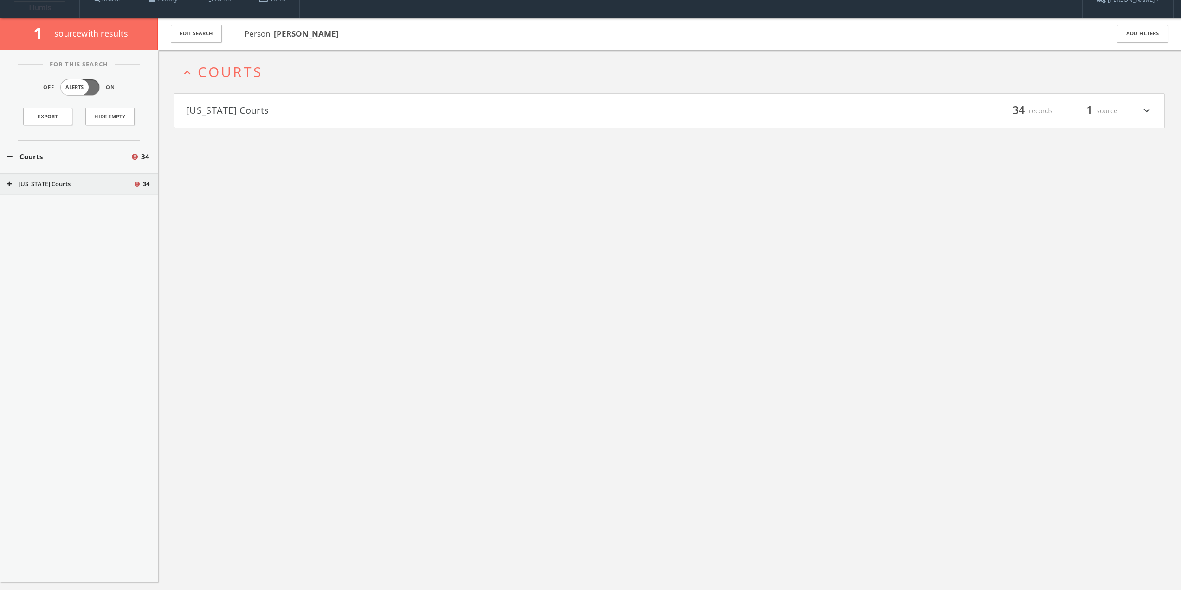 The height and width of the screenshot is (590, 1181). I want to click on i: expand_more, so click(1147, 111).